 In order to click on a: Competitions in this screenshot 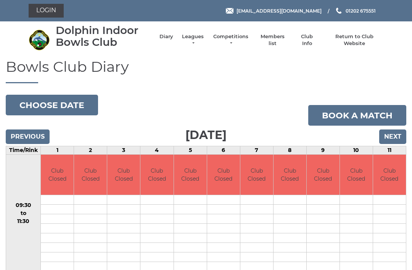, I will do `click(231, 40)`.